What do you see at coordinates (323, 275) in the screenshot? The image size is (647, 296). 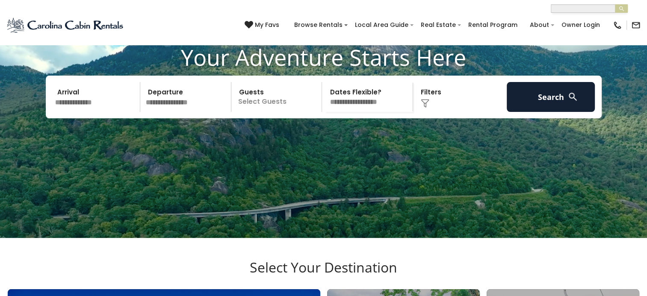 I see `h3: Select Your Destination` at bounding box center [323, 275].